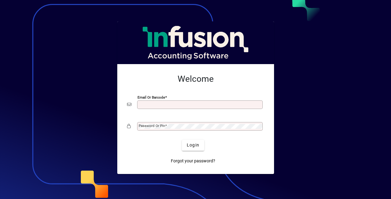 This screenshot has height=199, width=391. What do you see at coordinates (151, 97) in the screenshot?
I see `mat-label: Email or Barcode` at bounding box center [151, 97].